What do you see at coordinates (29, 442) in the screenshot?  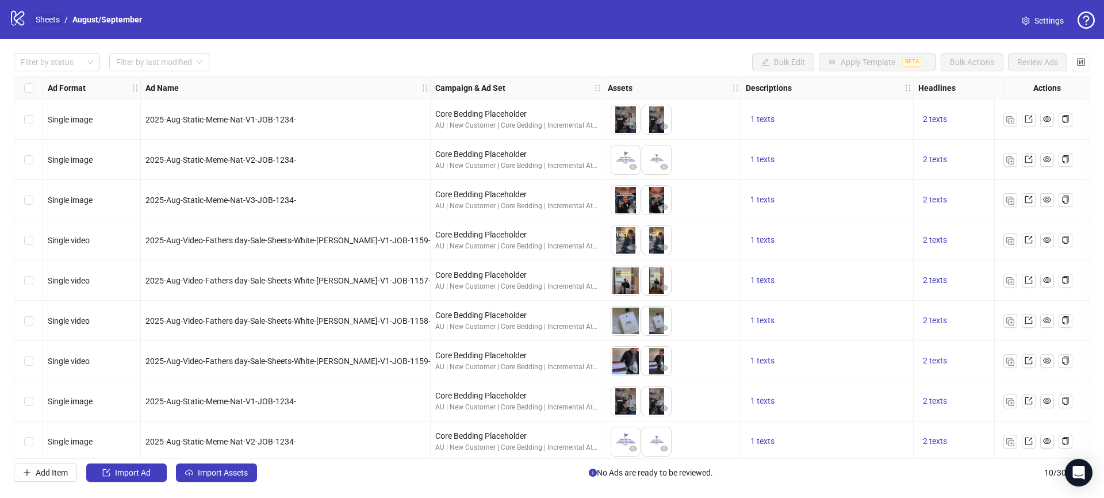 I see `div: Select row 9` at bounding box center [29, 442].